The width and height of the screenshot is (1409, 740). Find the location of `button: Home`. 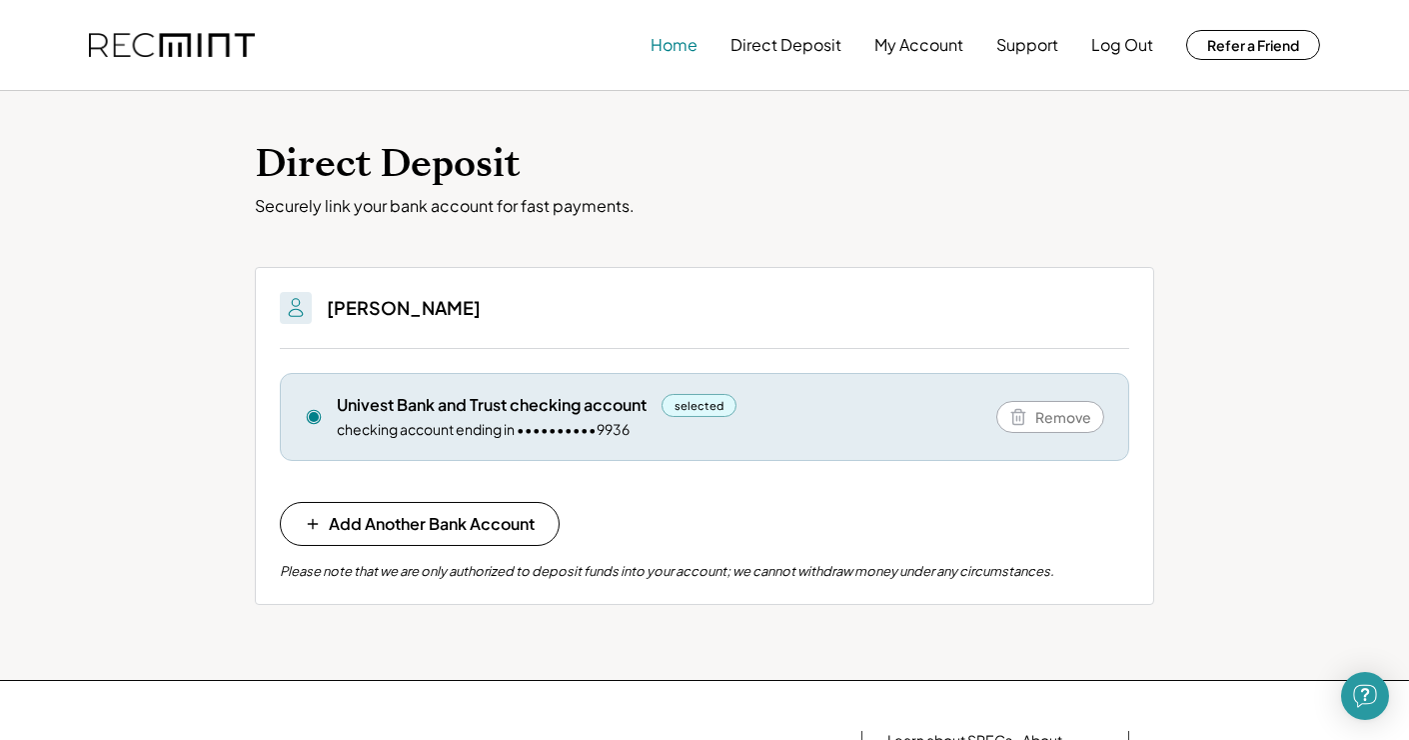

button: Home is located at coordinates (674, 45).